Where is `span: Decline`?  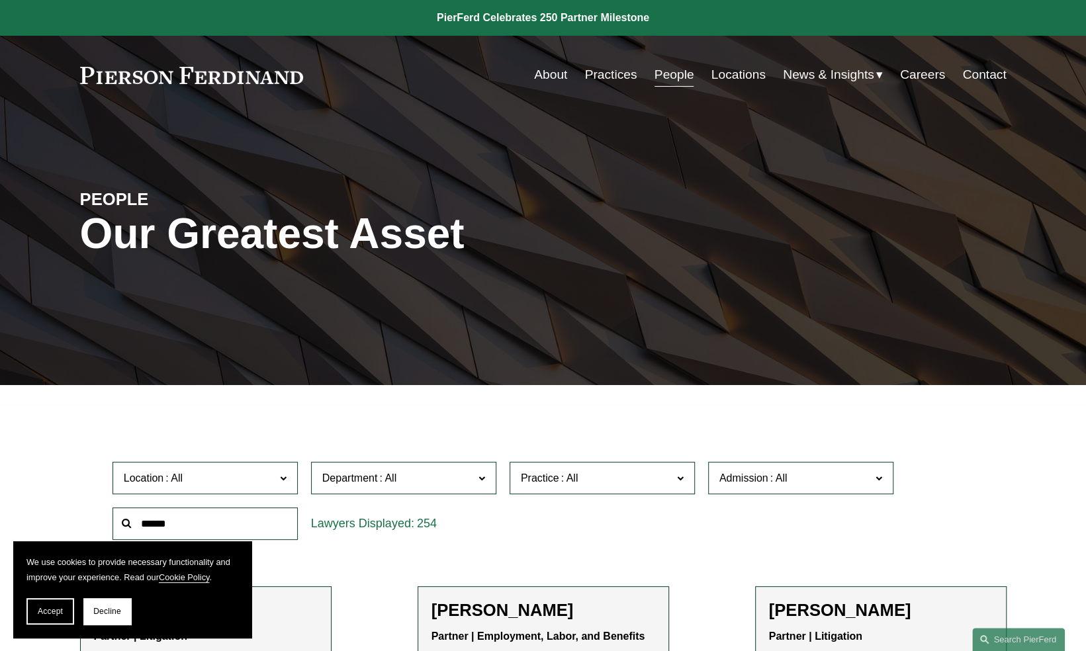
span: Decline is located at coordinates (107, 611).